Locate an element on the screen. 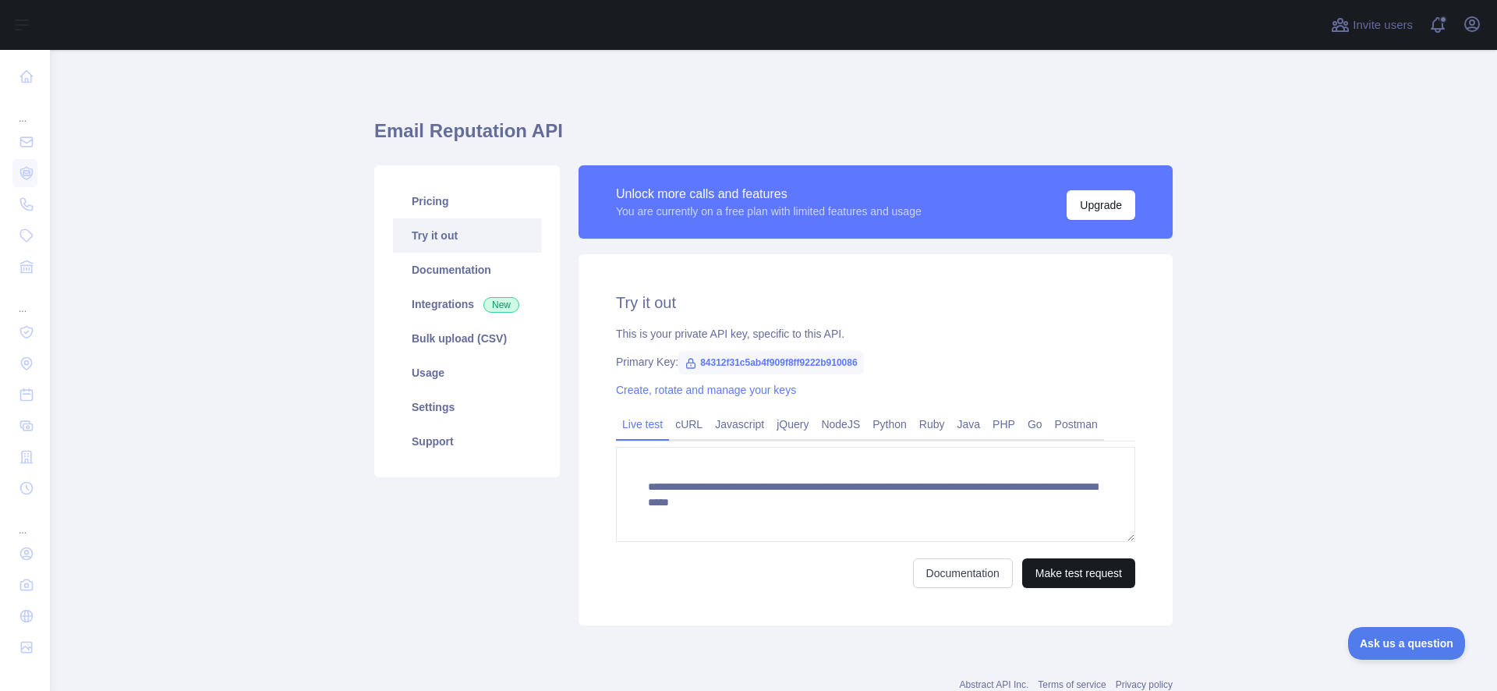  button: Invite users is located at coordinates (1372, 25).